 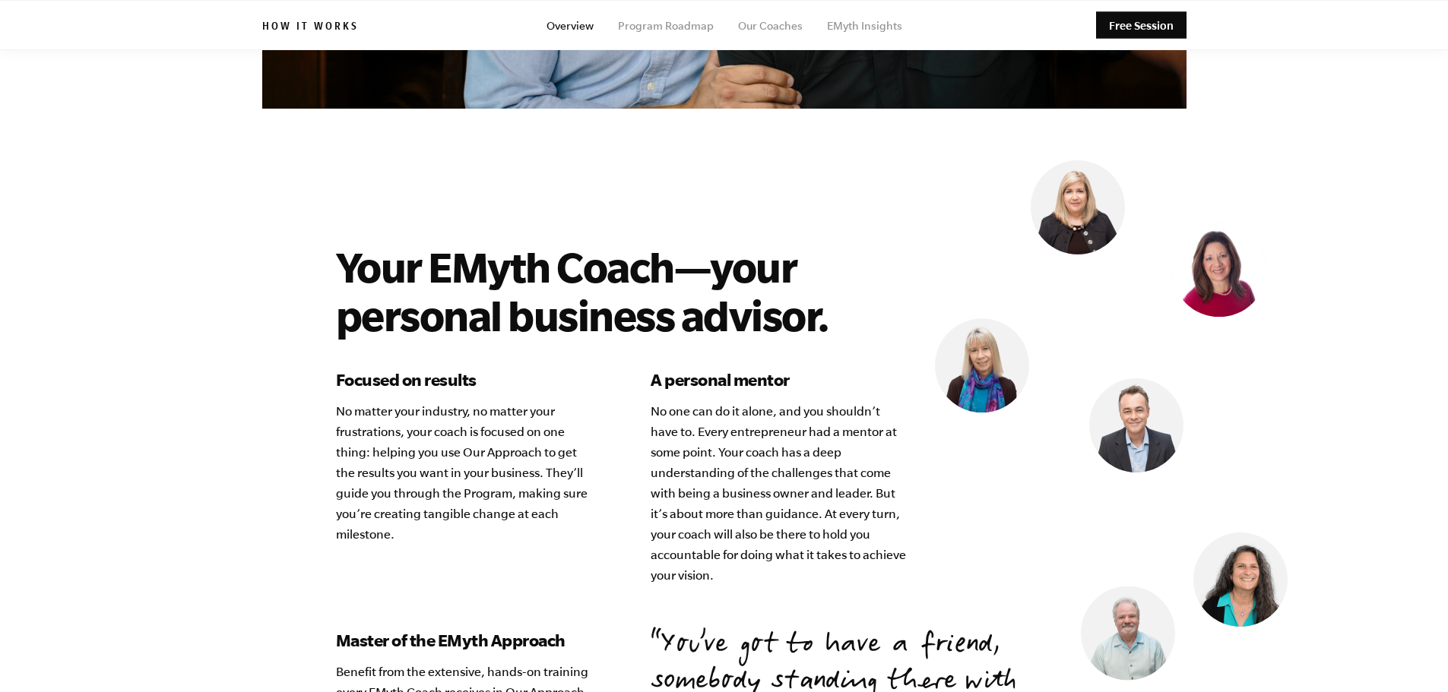 I want to click on img: Vicky Gavrias, EMyth Business Coach, so click(x=1219, y=270).